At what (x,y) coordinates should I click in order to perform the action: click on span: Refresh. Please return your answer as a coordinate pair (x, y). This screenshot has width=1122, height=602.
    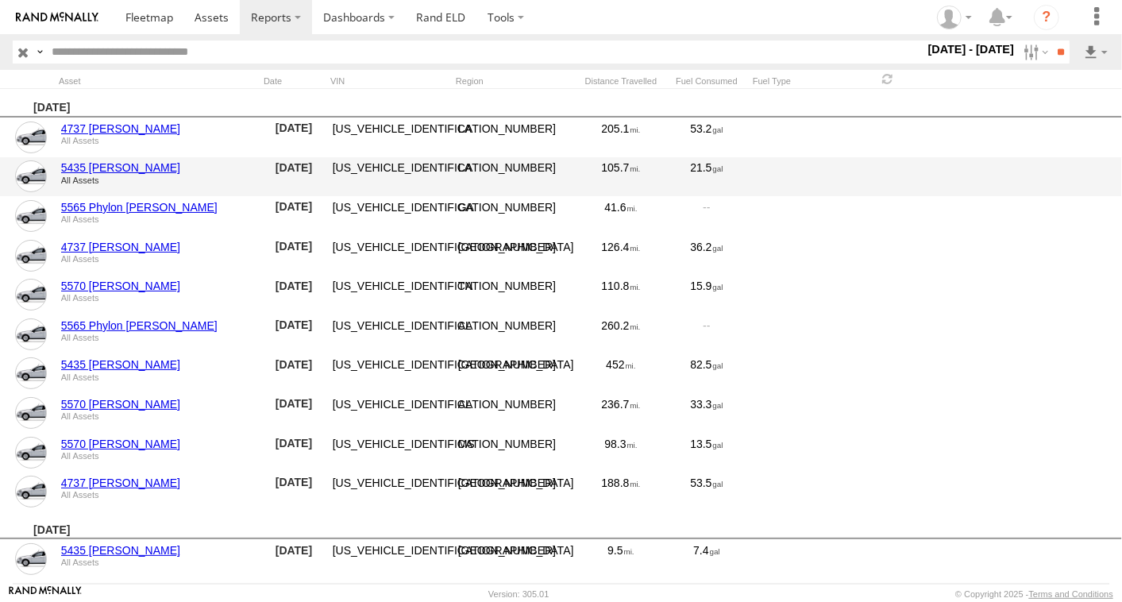
    Looking at the image, I should click on (888, 79).